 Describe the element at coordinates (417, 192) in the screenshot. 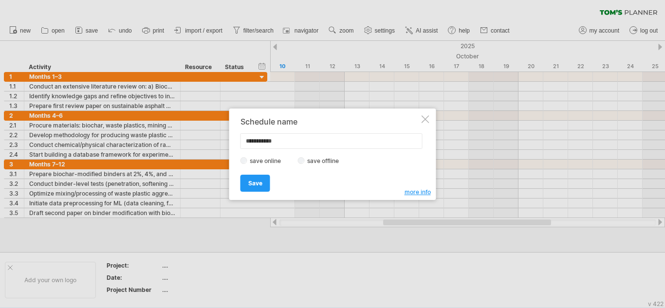

I see `span: more info` at that location.